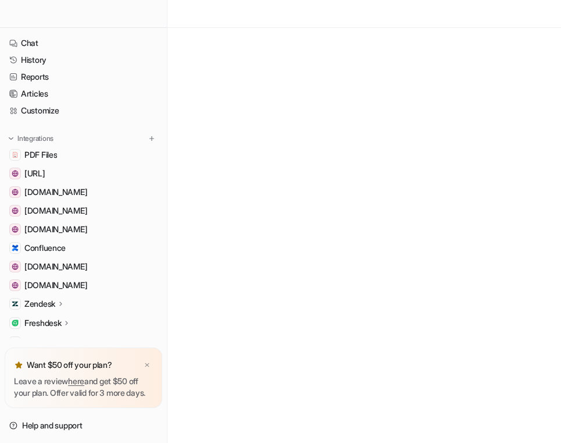  Describe the element at coordinates (15, 211) in the screenshot. I see `img: support.bikesonline.com.au` at that location.